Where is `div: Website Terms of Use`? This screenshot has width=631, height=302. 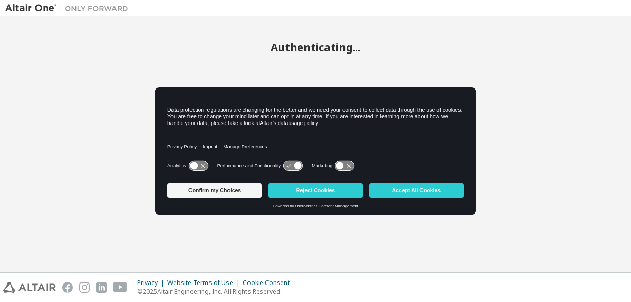 div: Website Terms of Use is located at coordinates (205, 283).